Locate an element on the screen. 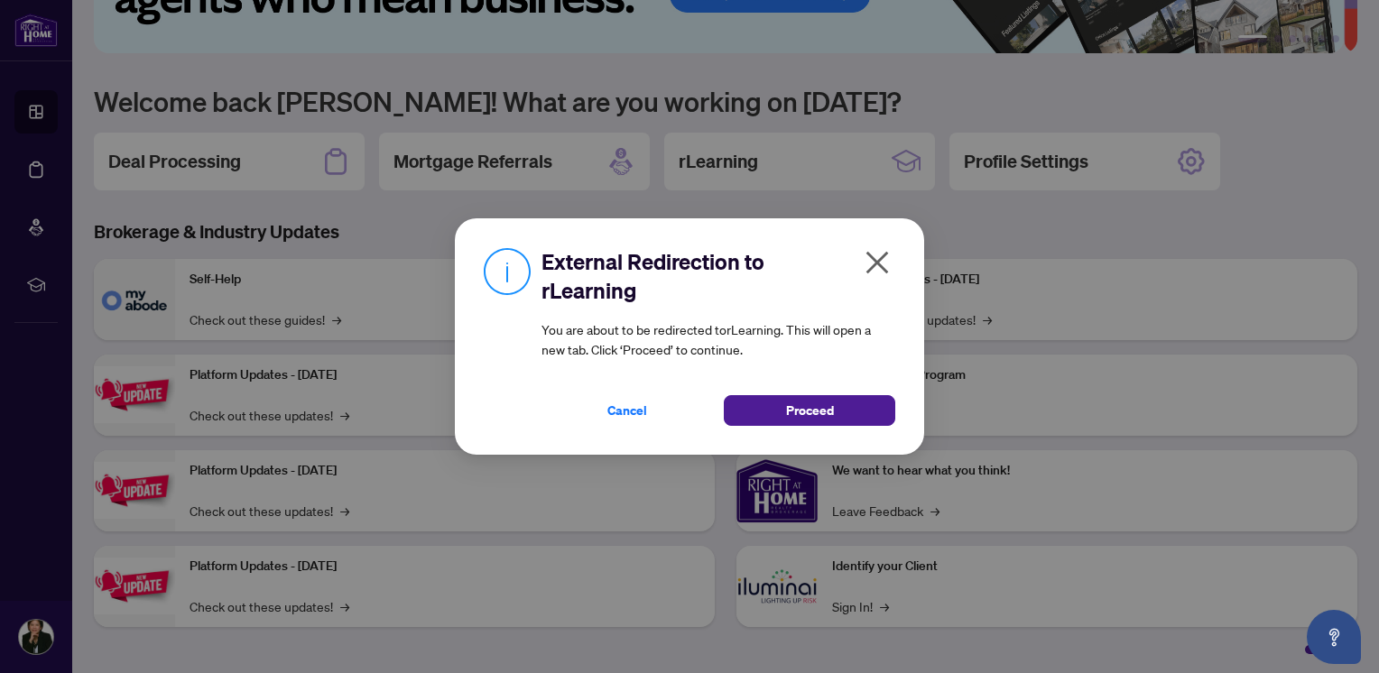 Image resolution: width=1379 pixels, height=673 pixels. span: Cancel is located at coordinates (627, 411).